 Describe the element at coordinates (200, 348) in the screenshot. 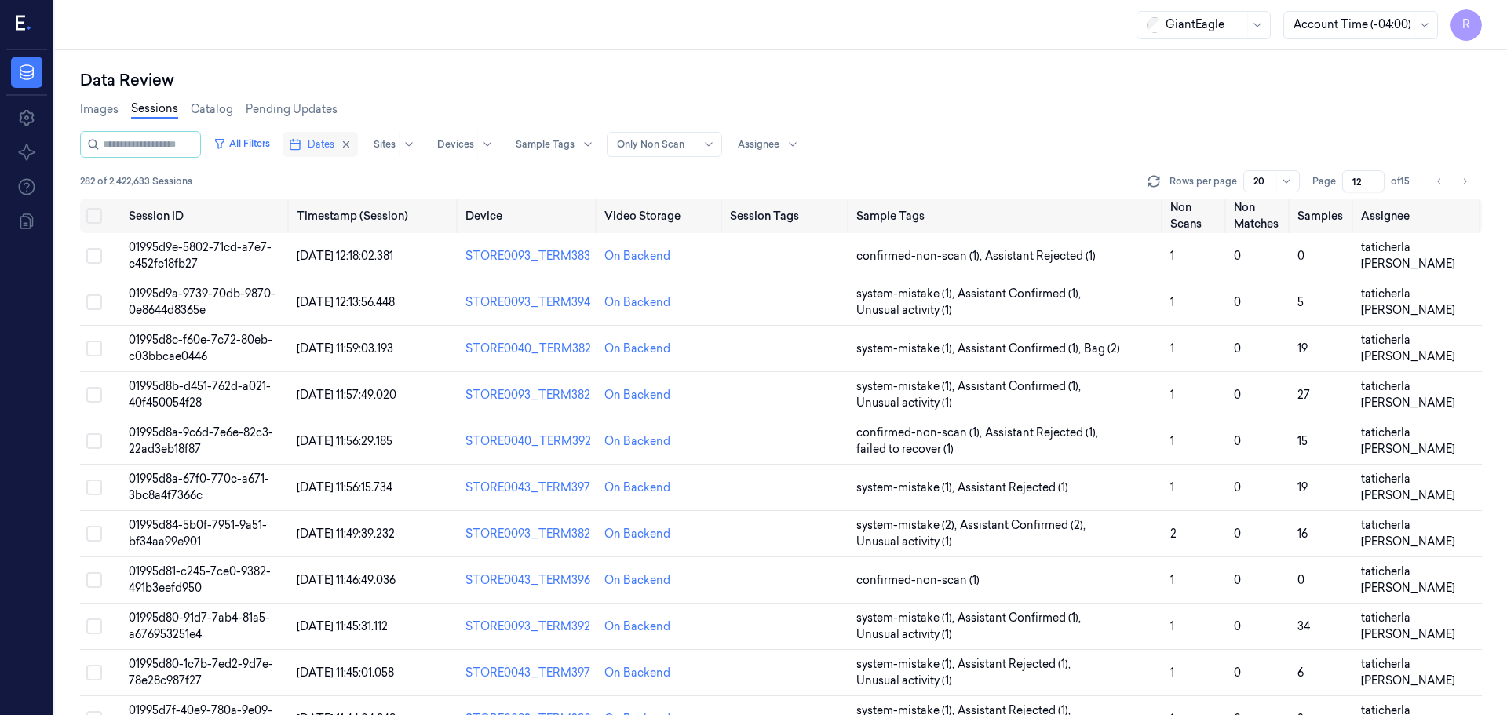

I see `span: 01995d8c-f60e-7c72-80eb-c03bbcae0446` at that location.